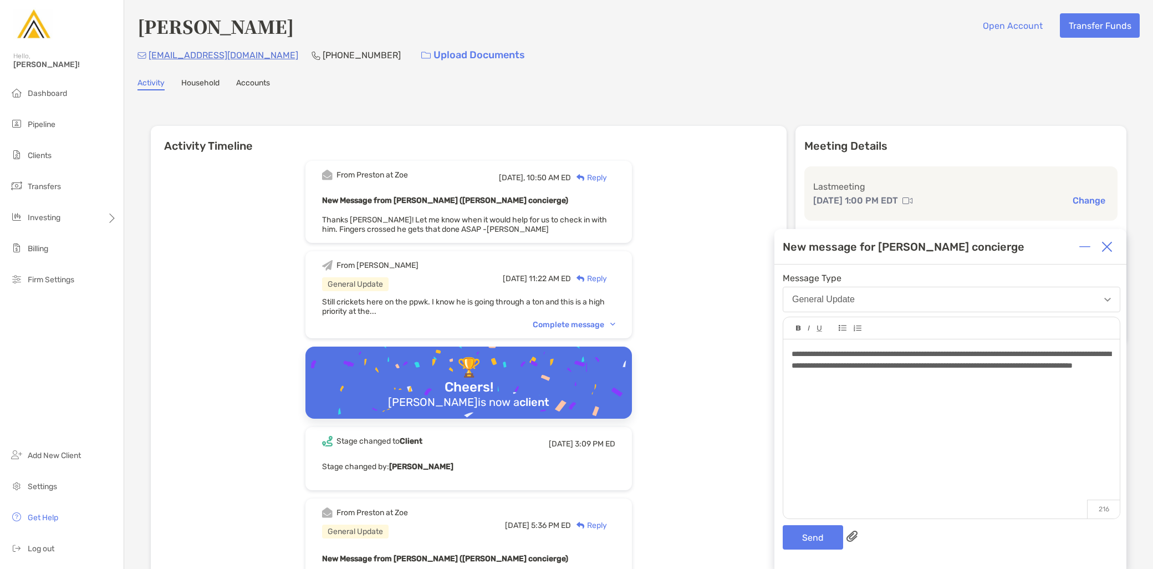 This screenshot has height=569, width=1153. Describe the element at coordinates (907, 201) in the screenshot. I see `img: communication type` at that location.